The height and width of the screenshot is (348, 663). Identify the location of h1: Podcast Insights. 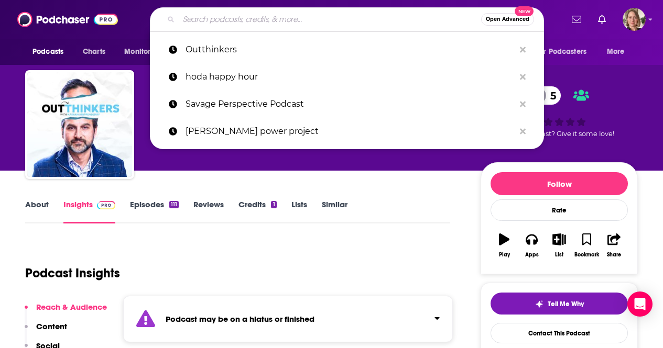
(72, 274).